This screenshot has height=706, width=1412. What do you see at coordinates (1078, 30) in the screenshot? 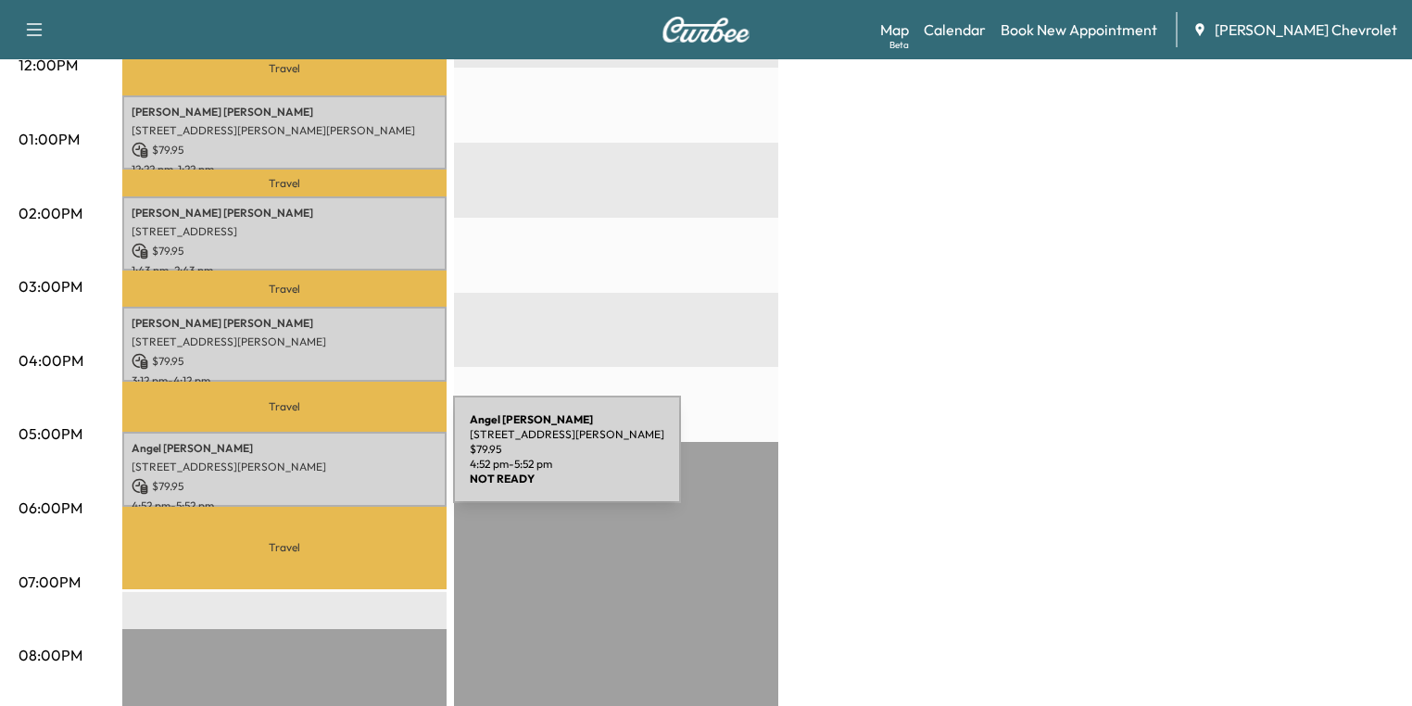
I see `a: Book New Appointment` at bounding box center [1078, 30].